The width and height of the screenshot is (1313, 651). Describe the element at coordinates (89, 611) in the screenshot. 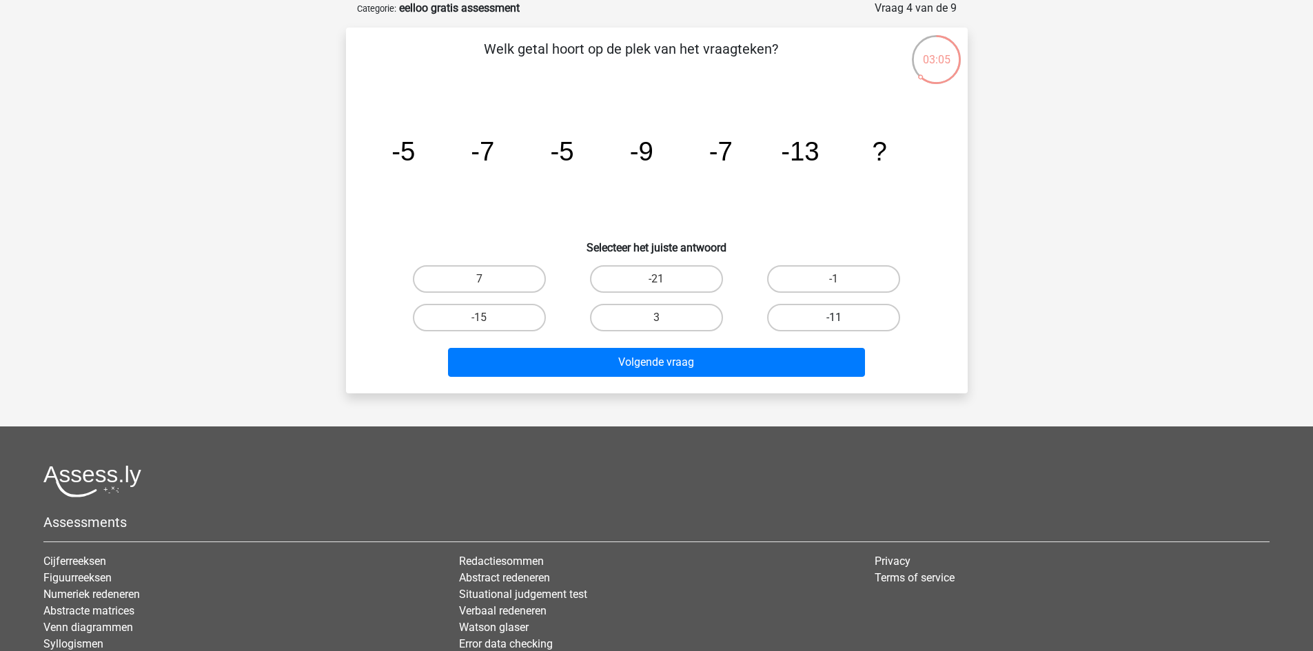

I see `a: Abstracte matrices` at that location.